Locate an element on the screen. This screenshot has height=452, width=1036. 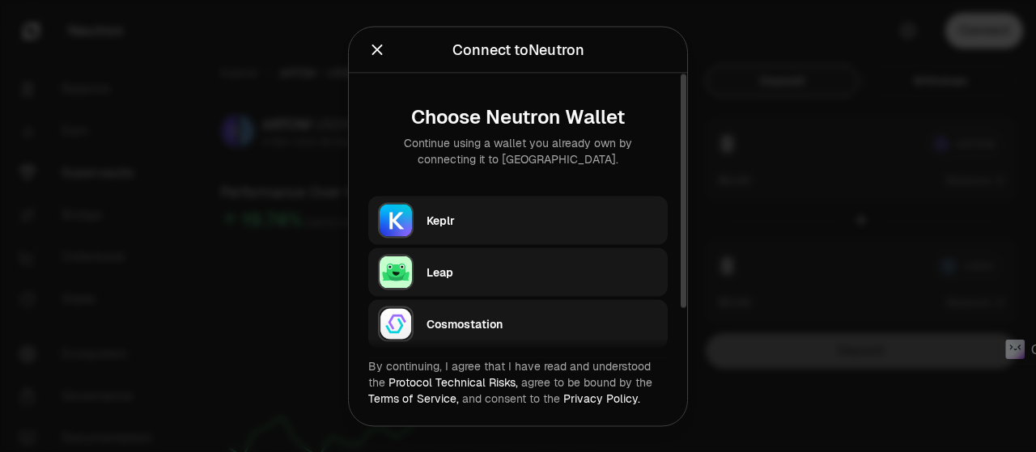
button: Leap Cosmos MetaMask is located at coordinates (518, 375).